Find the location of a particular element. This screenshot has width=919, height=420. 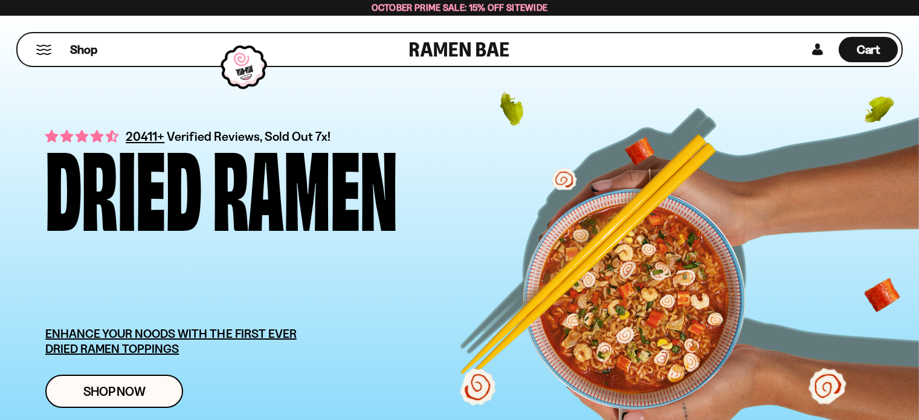

div: Dried is located at coordinates (123, 184).